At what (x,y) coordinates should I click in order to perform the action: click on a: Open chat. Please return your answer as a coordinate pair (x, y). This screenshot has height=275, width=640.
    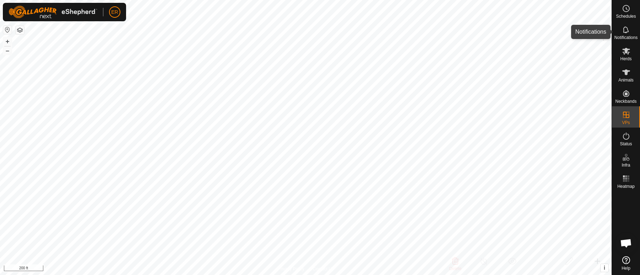
    Looking at the image, I should click on (626, 244).